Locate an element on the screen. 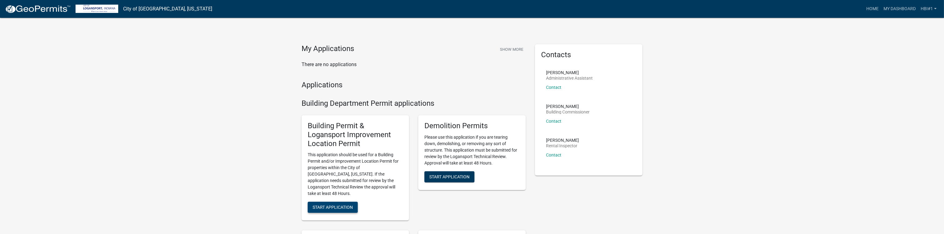 The width and height of the screenshot is (944, 234). p: Rental Inspector is located at coordinates (562, 146).